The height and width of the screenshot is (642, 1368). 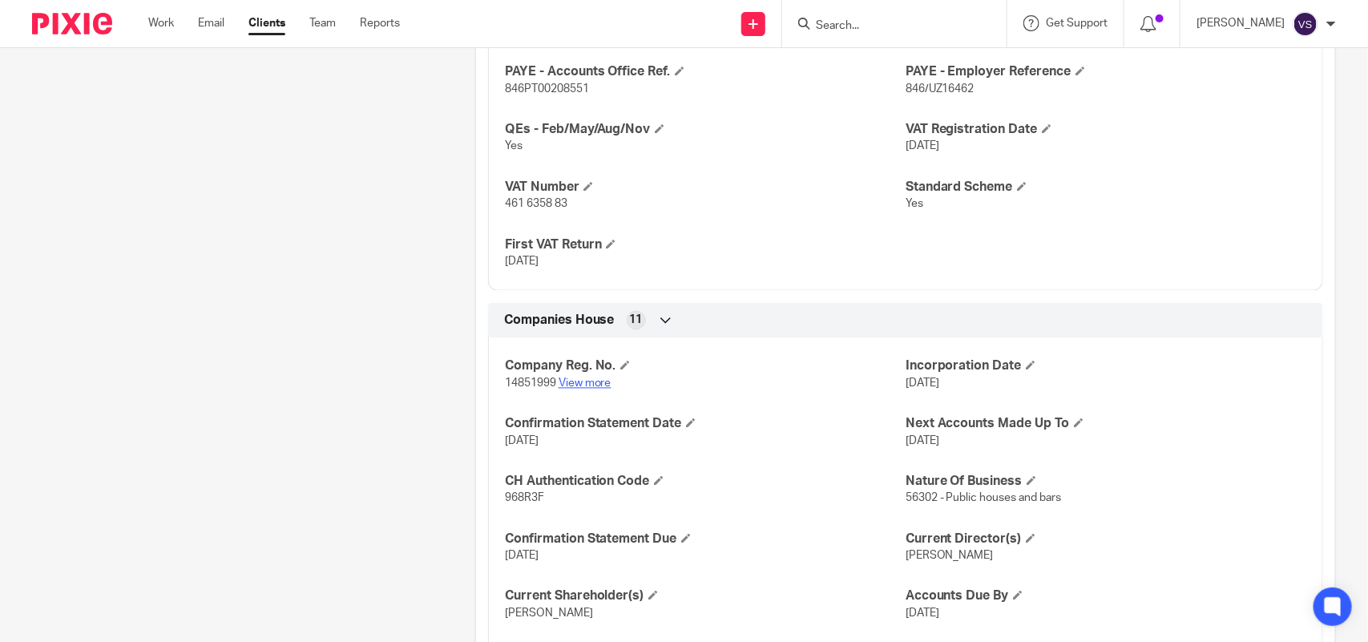 I want to click on span: 968R3F, so click(x=524, y=498).